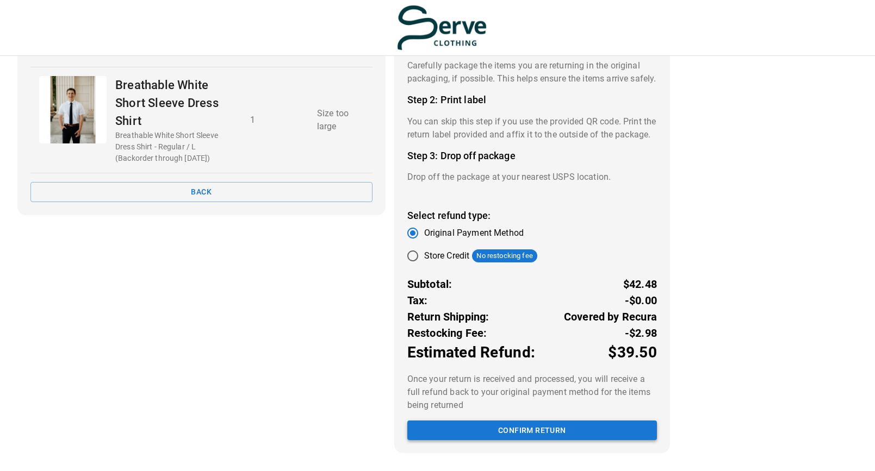  Describe the element at coordinates (201, 192) in the screenshot. I see `button: Back` at that location.